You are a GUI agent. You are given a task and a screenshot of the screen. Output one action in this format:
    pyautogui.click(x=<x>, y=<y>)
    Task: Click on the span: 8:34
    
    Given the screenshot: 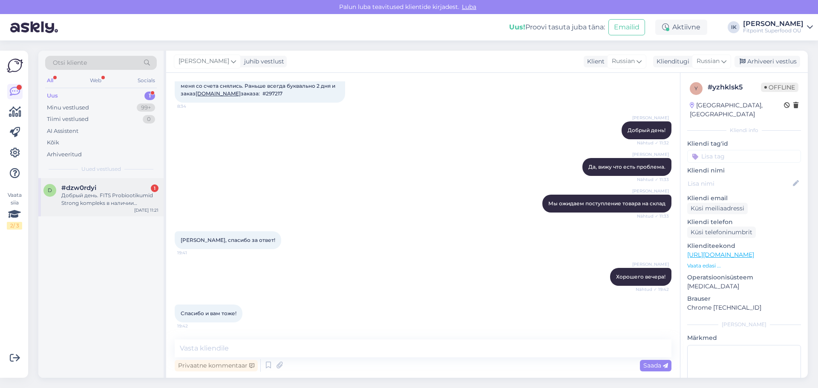 What is the action you would take?
    pyautogui.click(x=193, y=106)
    